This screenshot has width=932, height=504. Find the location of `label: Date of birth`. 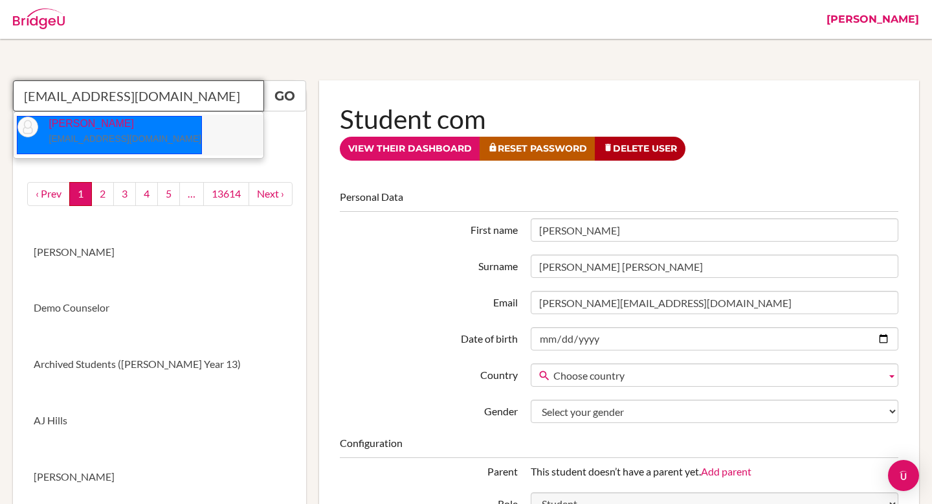

label: Date of birth is located at coordinates (429, 337).